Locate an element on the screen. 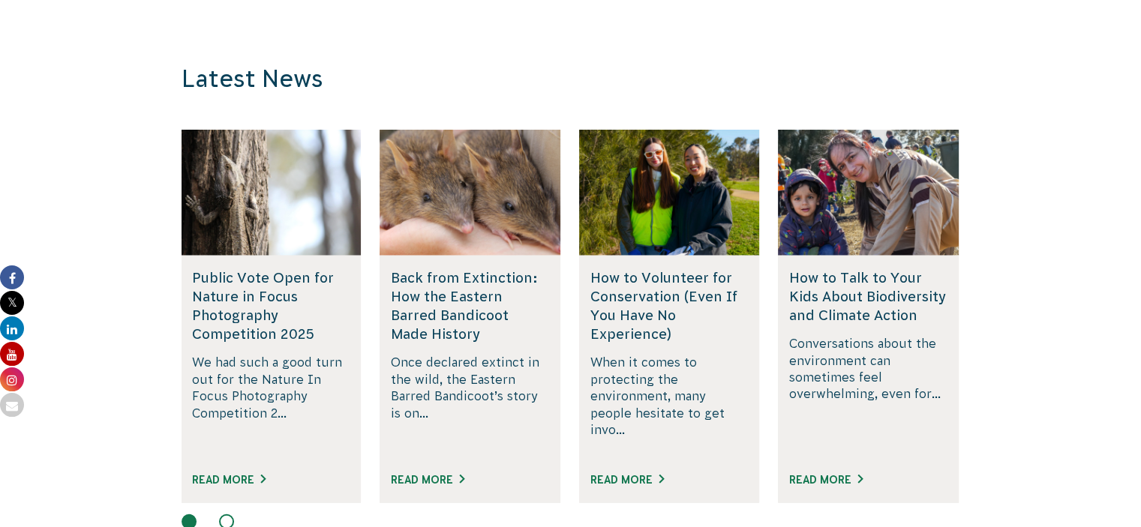 The height and width of the screenshot is (527, 1141). p: Conversations about the environment can sometimes feel overwhelming, even for... is located at coordinates (868, 395).